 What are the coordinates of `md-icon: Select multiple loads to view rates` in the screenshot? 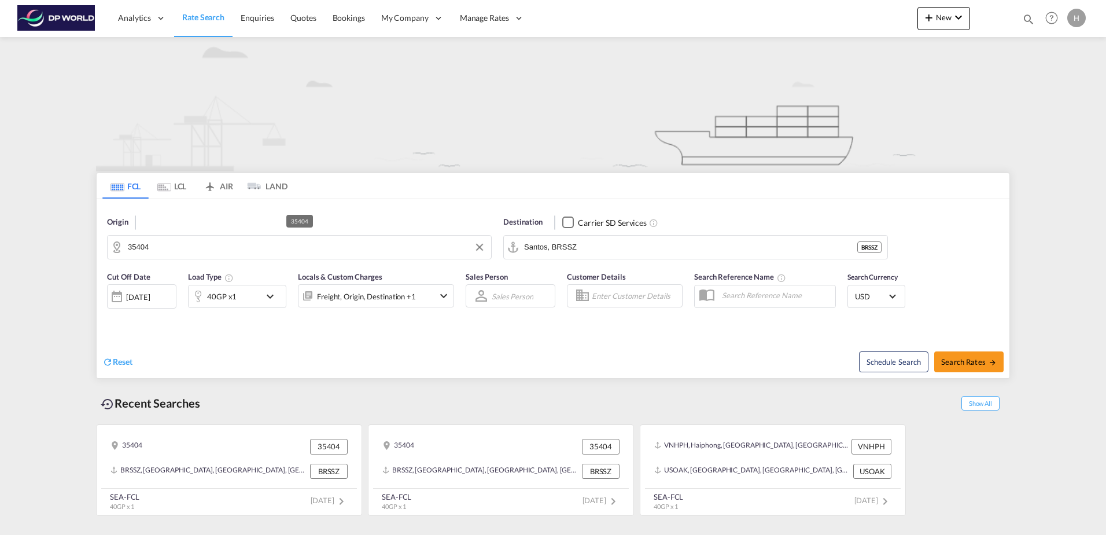 It's located at (229, 278).